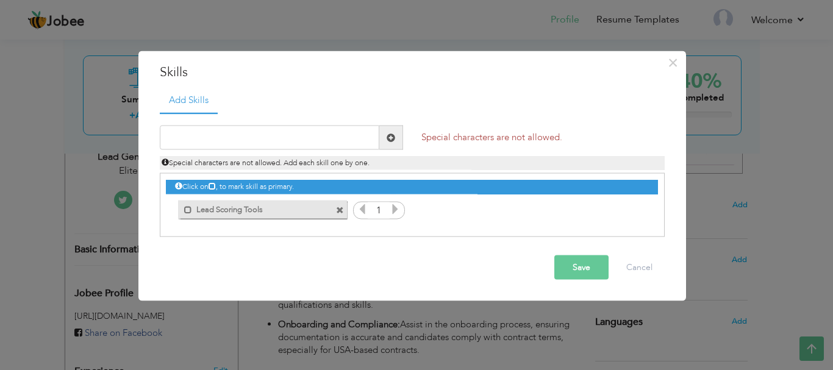 The image size is (833, 370). I want to click on h3: Skills, so click(412, 72).